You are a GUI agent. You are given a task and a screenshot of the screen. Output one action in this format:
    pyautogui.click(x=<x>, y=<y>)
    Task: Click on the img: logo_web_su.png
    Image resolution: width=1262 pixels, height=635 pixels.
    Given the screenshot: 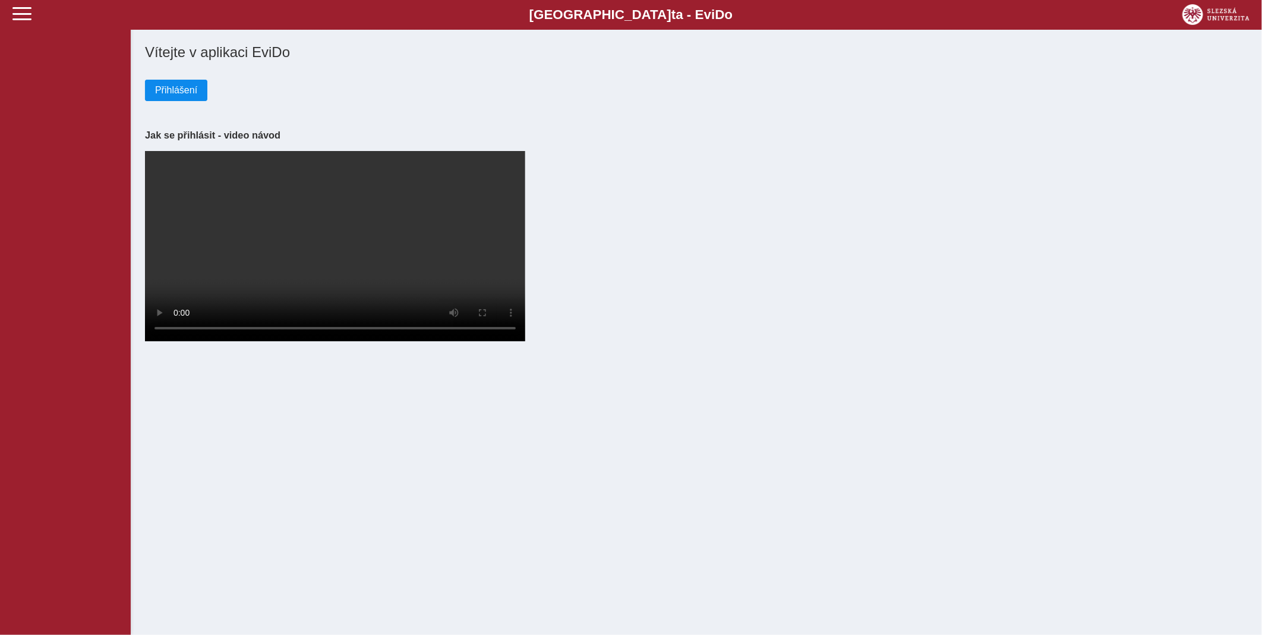 What is the action you would take?
    pyautogui.click(x=1216, y=14)
    